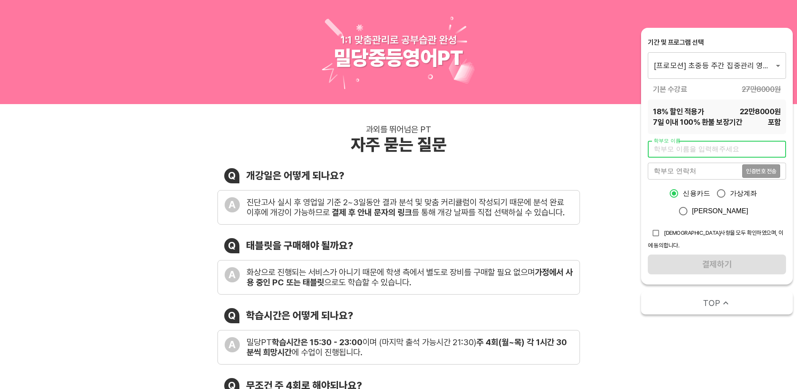 The width and height of the screenshot is (797, 389). Describe the element at coordinates (398, 144) in the screenshot. I see `div: 자주 묻는 질문` at that location.